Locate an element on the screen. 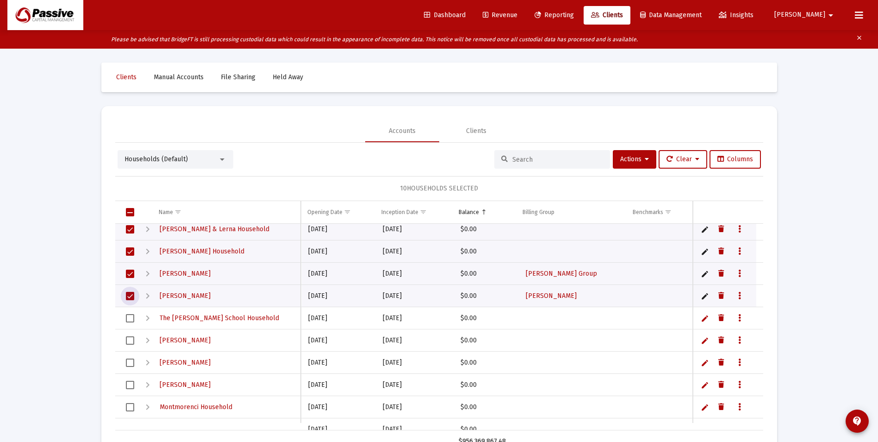  span: Columns is located at coordinates (735, 159).